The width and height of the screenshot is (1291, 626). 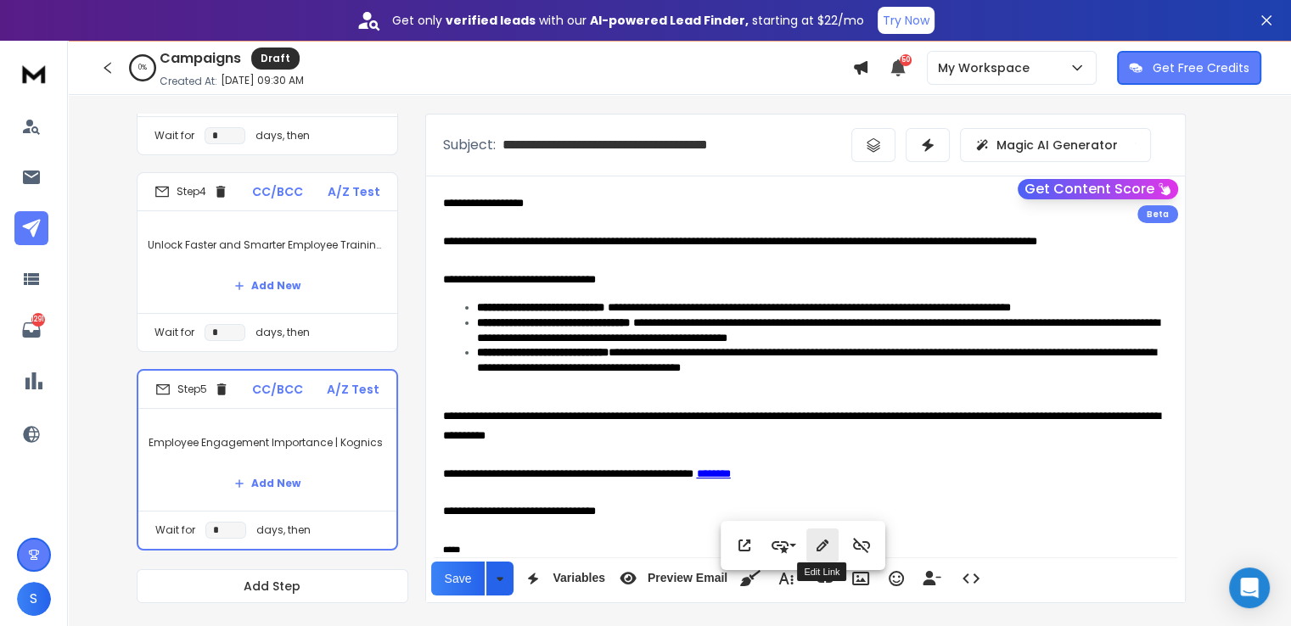 What do you see at coordinates (896, 579) in the screenshot?
I see `button: Emoticons` at bounding box center [896, 579].